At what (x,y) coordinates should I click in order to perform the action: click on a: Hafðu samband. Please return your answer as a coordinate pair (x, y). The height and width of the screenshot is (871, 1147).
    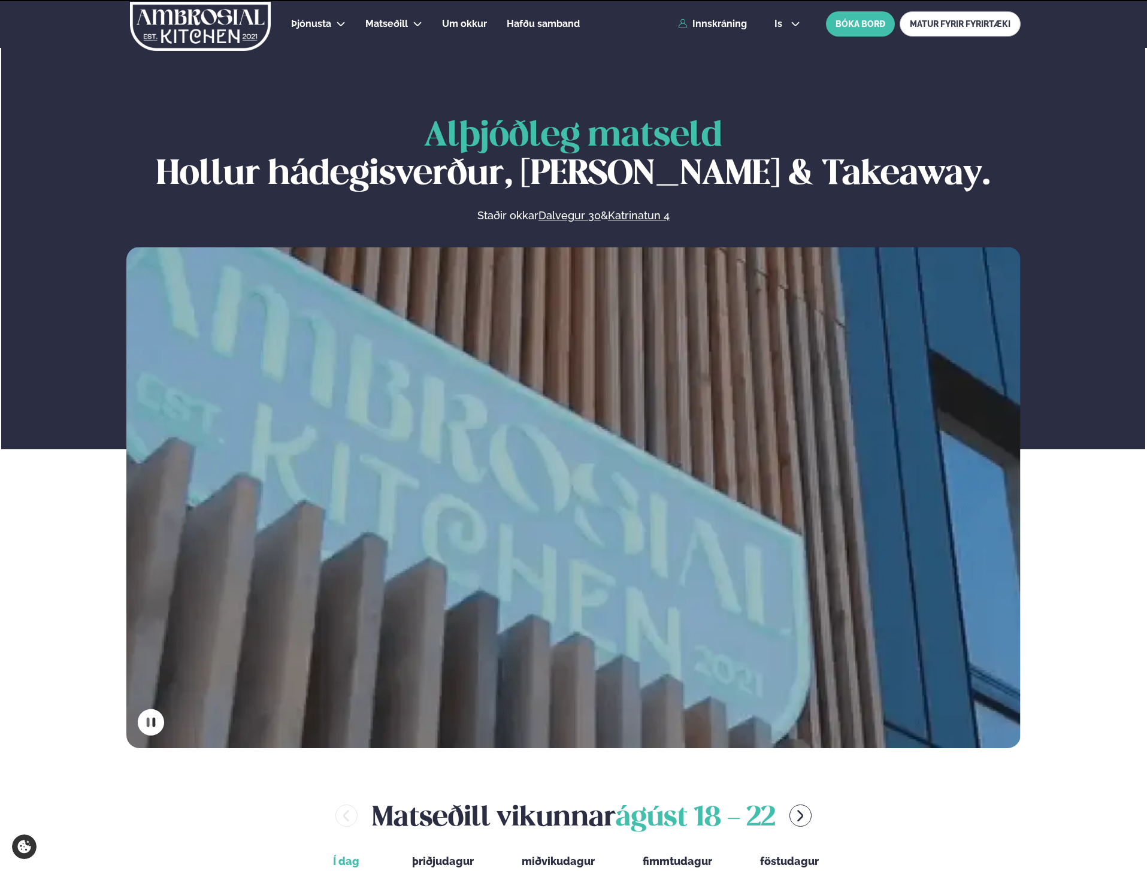
    Looking at the image, I should click on (543, 24).